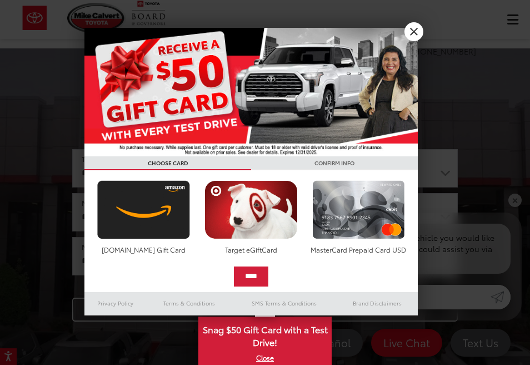 This screenshot has width=530, height=365. I want to click on img: mastercard.png, so click(359, 210).